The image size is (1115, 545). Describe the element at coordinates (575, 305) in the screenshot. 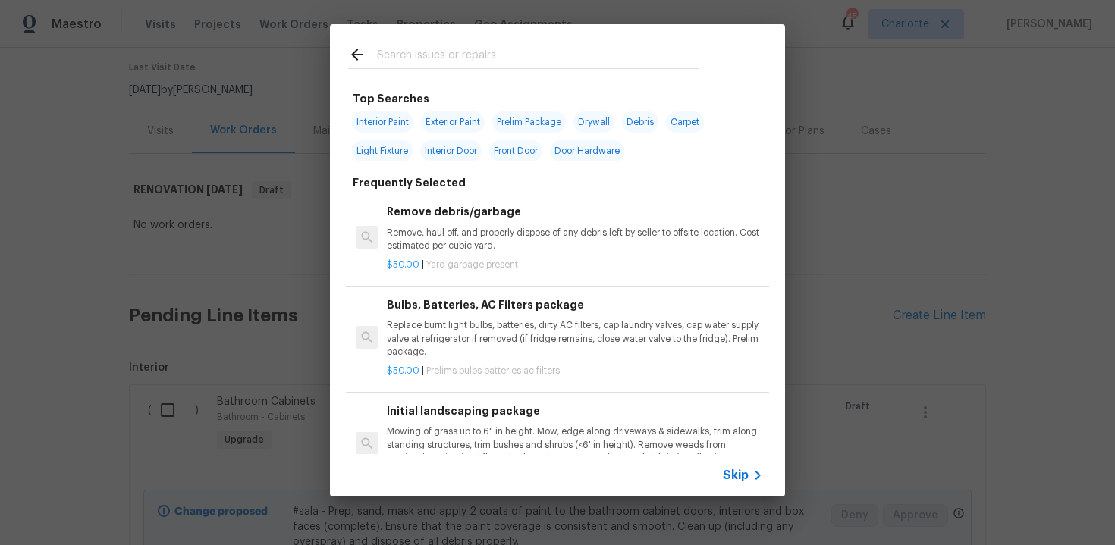

I see `h6: Bulbs, Batteries, AC Filters package` at that location.